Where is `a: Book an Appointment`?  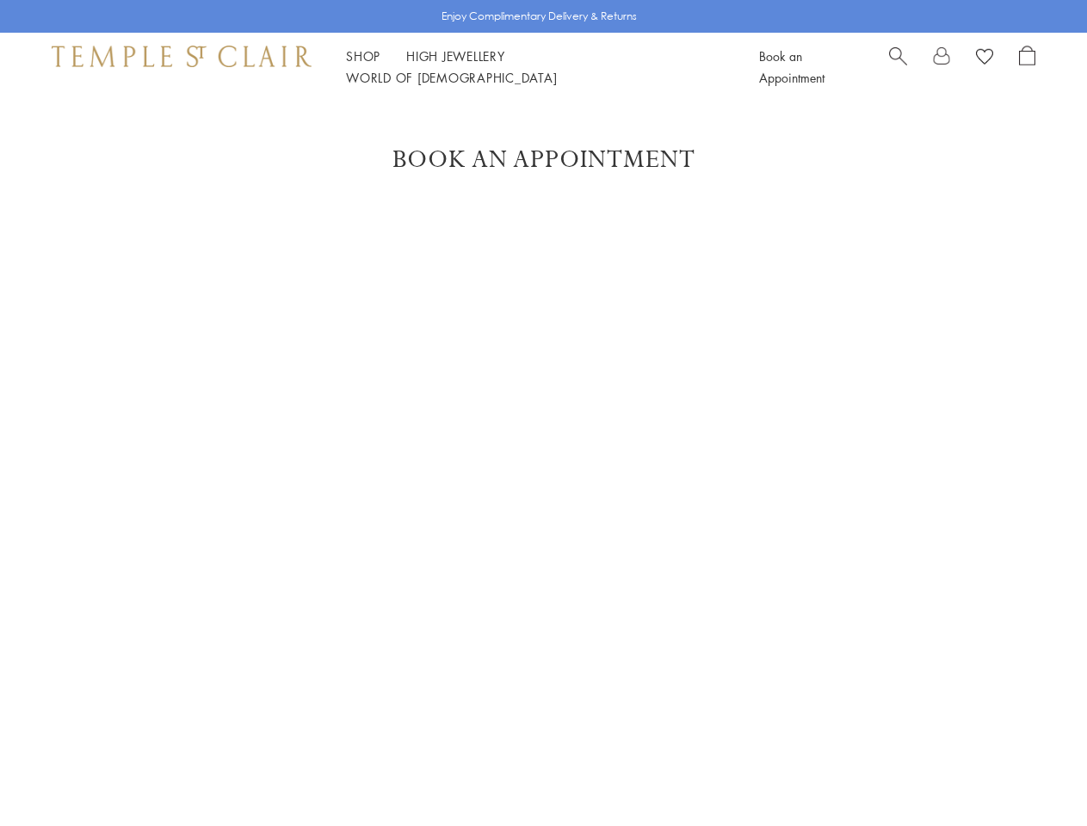
a: Book an Appointment is located at coordinates (792, 66).